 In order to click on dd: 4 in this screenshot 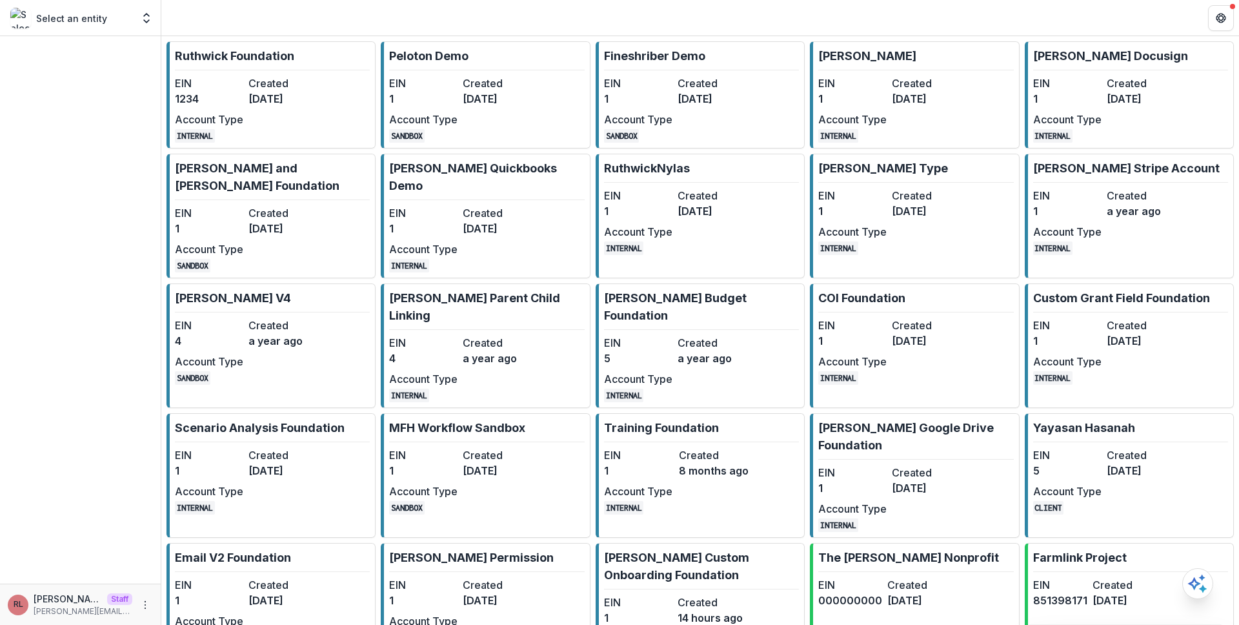, I will do `click(209, 341)`.